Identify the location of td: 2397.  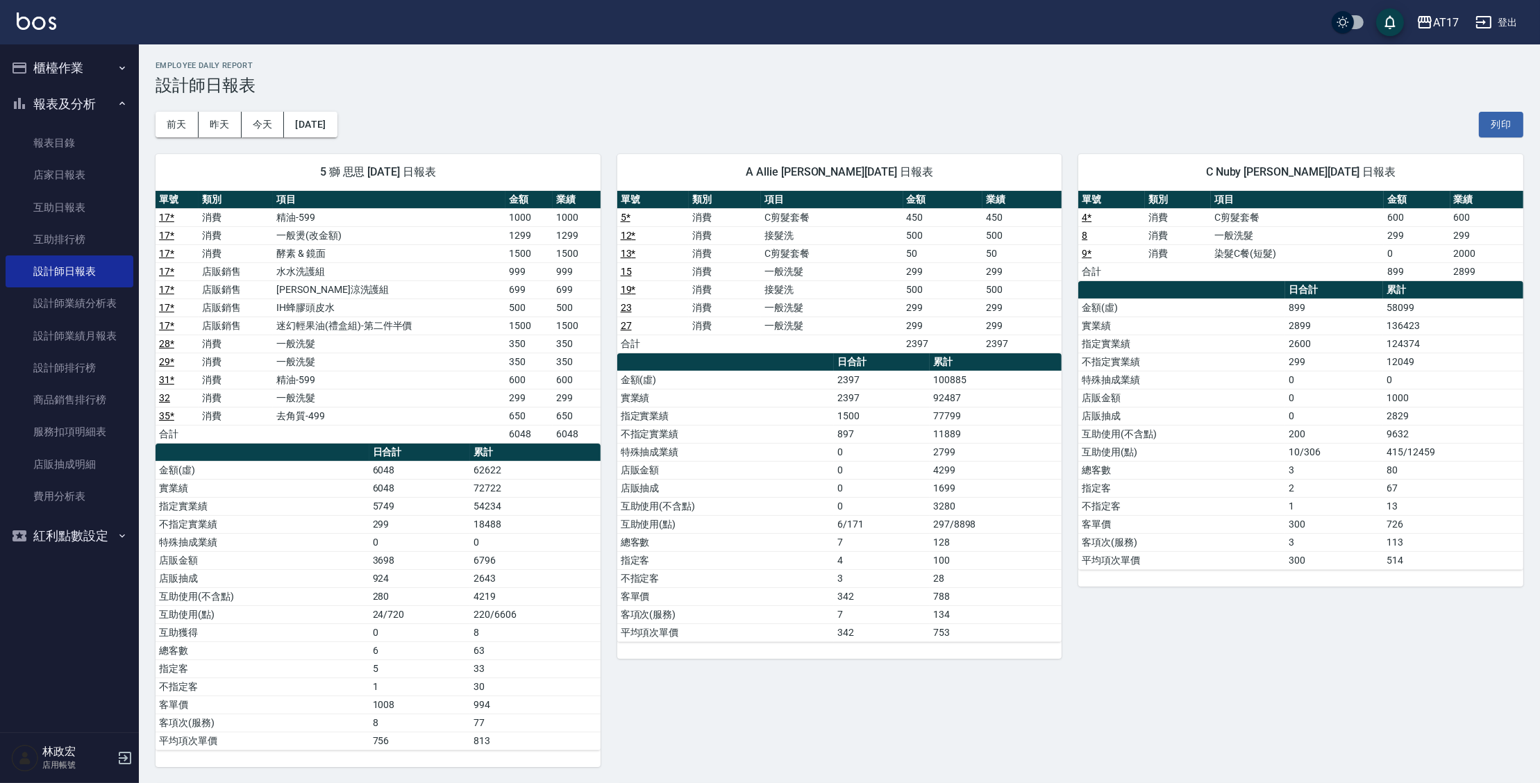
(882, 398).